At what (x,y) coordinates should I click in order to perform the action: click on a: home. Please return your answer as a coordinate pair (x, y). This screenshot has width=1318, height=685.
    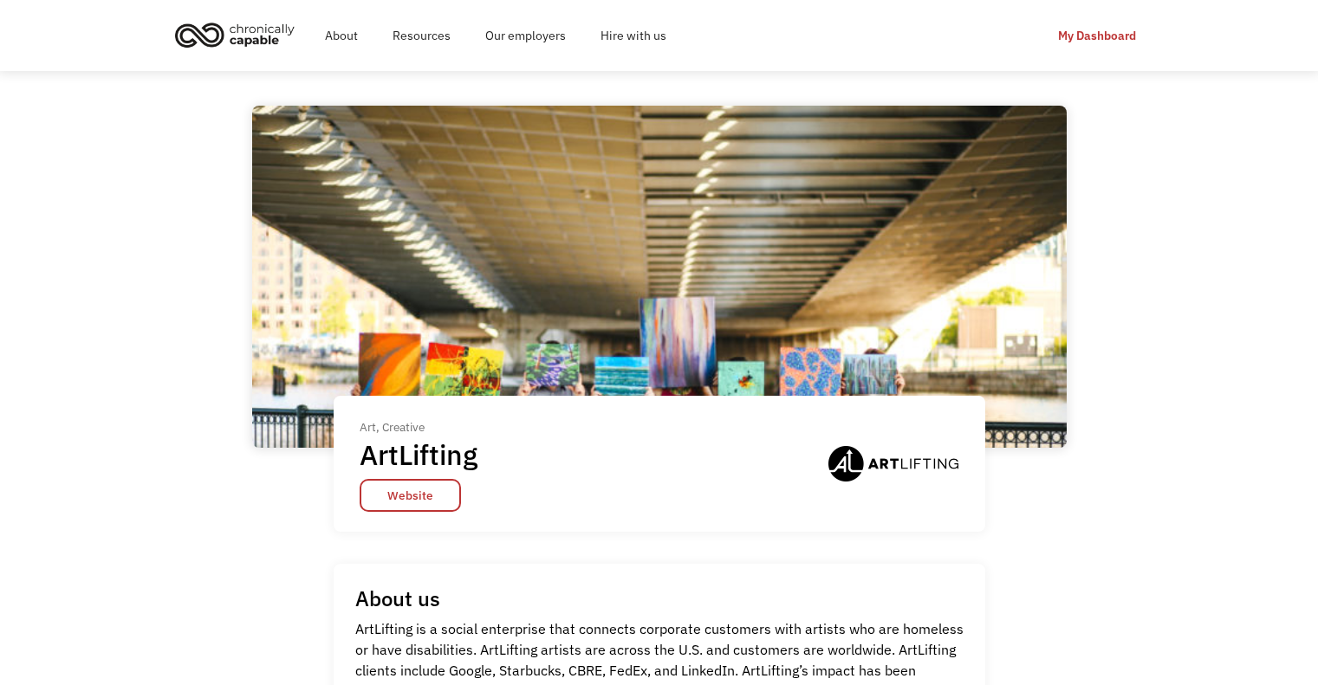
    Looking at the image, I should click on (238, 35).